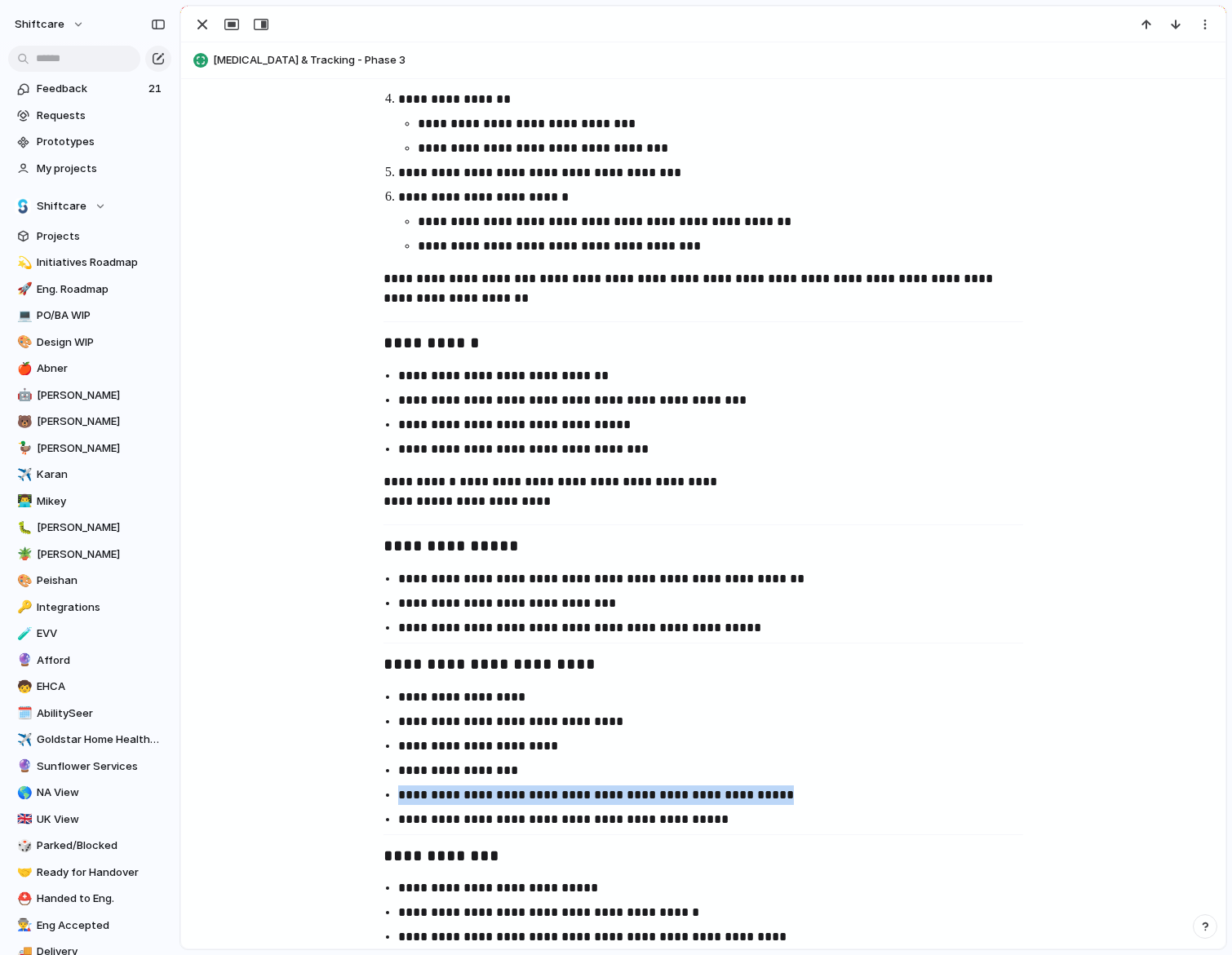  What do you see at coordinates (101, 633) in the screenshot?
I see `span: EVV` at bounding box center [101, 633].